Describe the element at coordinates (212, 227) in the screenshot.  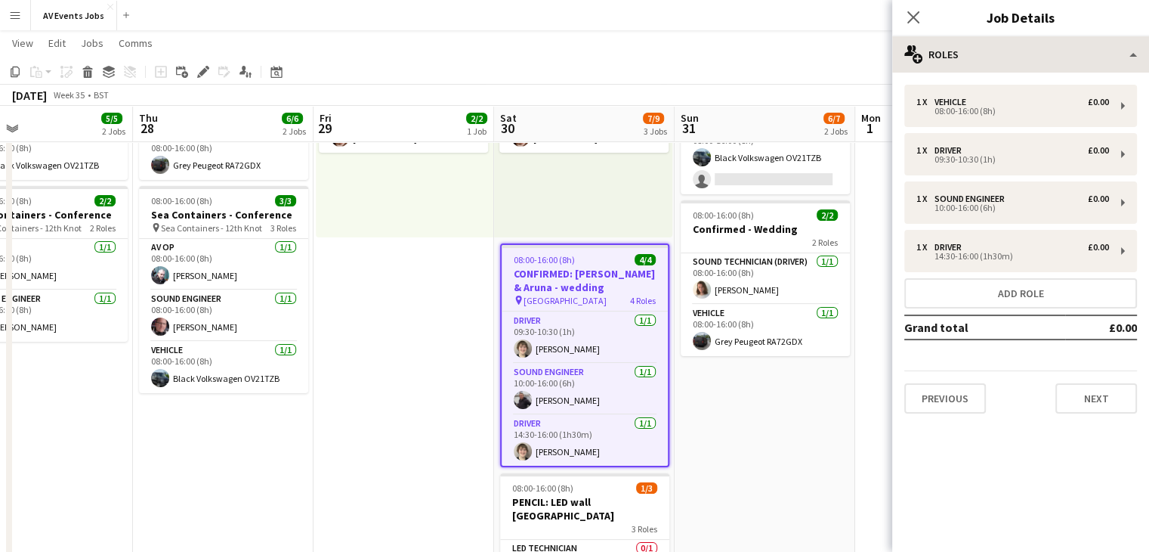
I see `span: Sea Containers - 12th Knot` at that location.